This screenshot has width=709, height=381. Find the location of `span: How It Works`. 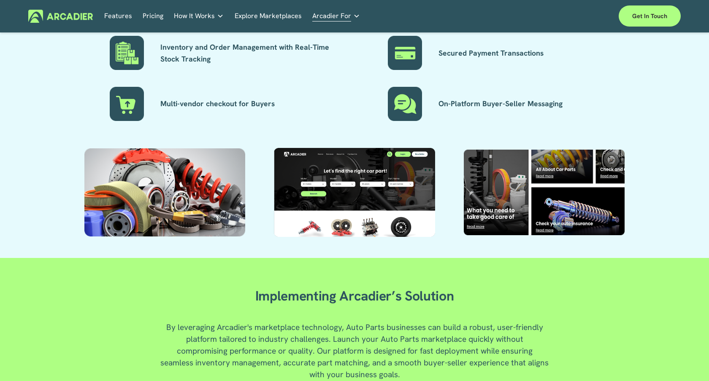

span: How It Works is located at coordinates (194, 16).